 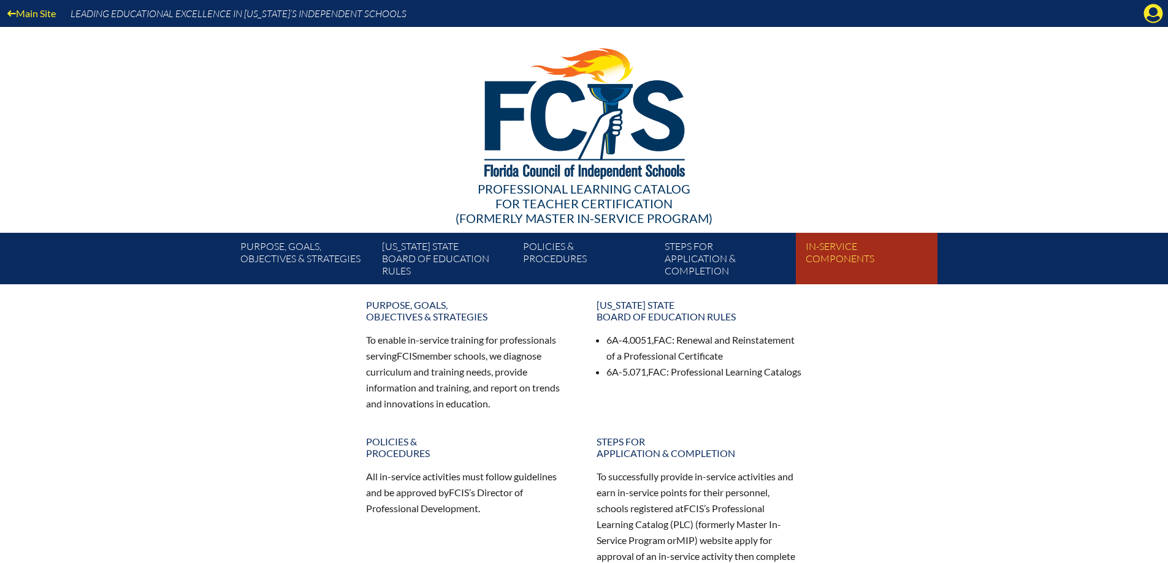 What do you see at coordinates (871, 261) in the screenshot?
I see `a: In-servicecomponents` at bounding box center [871, 261].